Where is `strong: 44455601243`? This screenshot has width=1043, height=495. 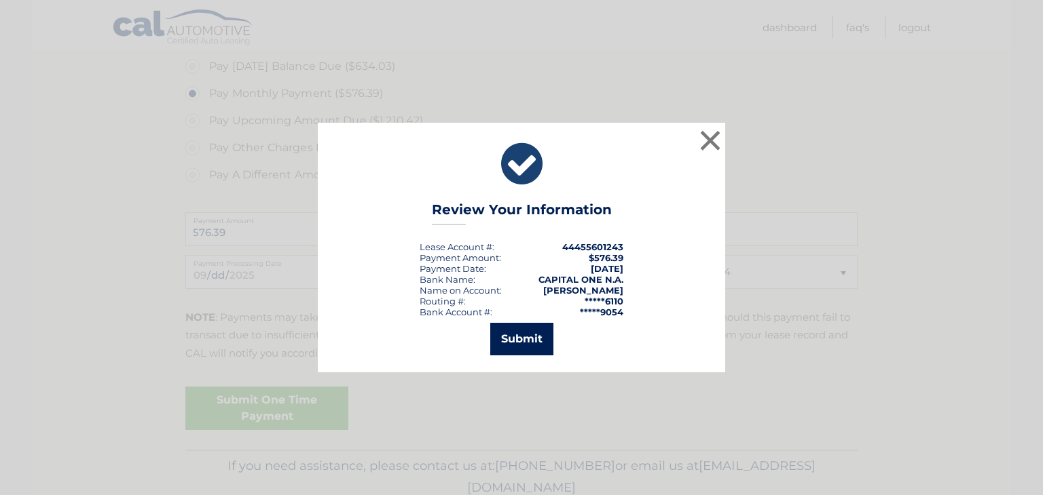
strong: 44455601243 is located at coordinates (593, 247).